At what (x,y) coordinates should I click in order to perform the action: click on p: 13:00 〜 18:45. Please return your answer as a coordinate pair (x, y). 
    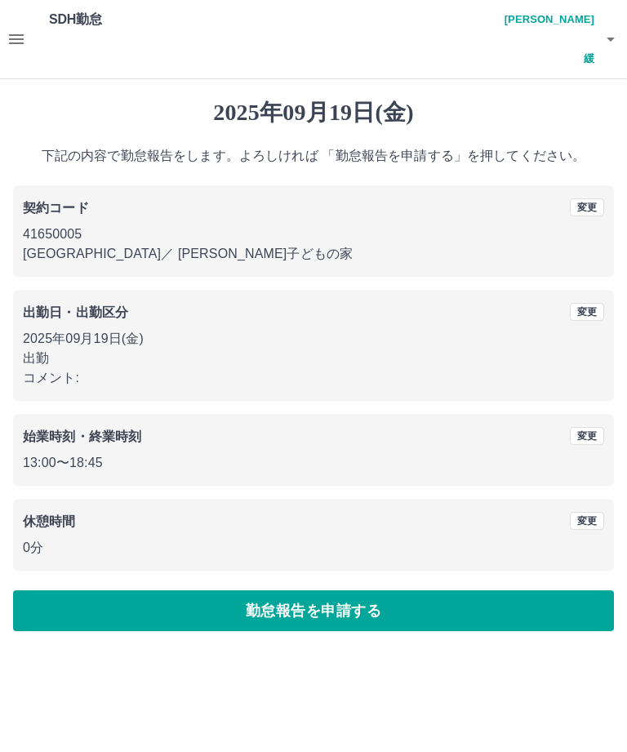
    Looking at the image, I should click on (314, 463).